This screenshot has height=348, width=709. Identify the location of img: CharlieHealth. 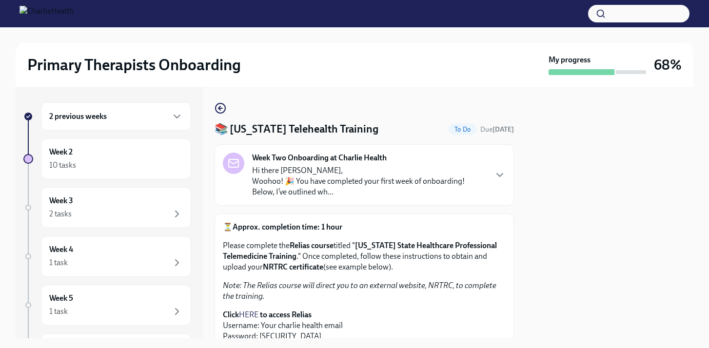
(46, 14).